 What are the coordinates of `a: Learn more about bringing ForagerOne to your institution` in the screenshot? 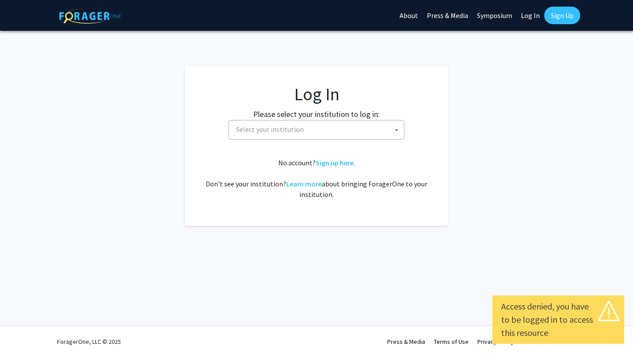 It's located at (304, 184).